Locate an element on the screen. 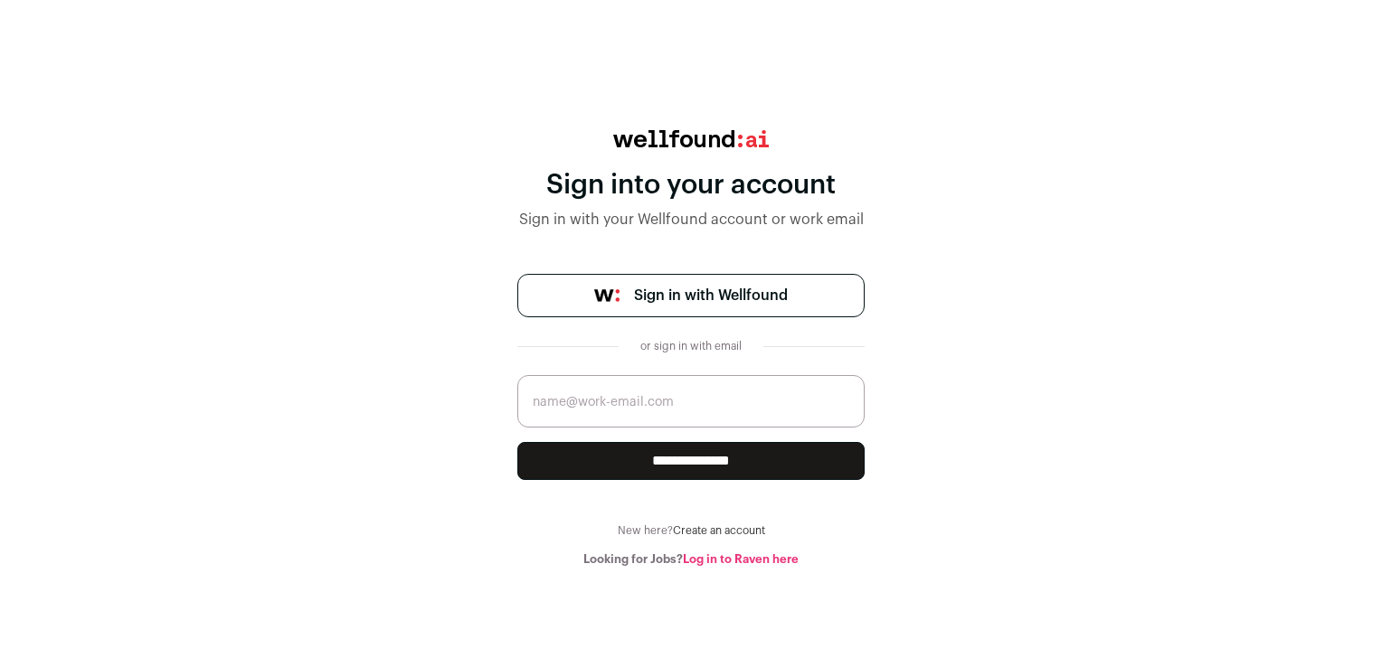  a: Create an account is located at coordinates (719, 531).